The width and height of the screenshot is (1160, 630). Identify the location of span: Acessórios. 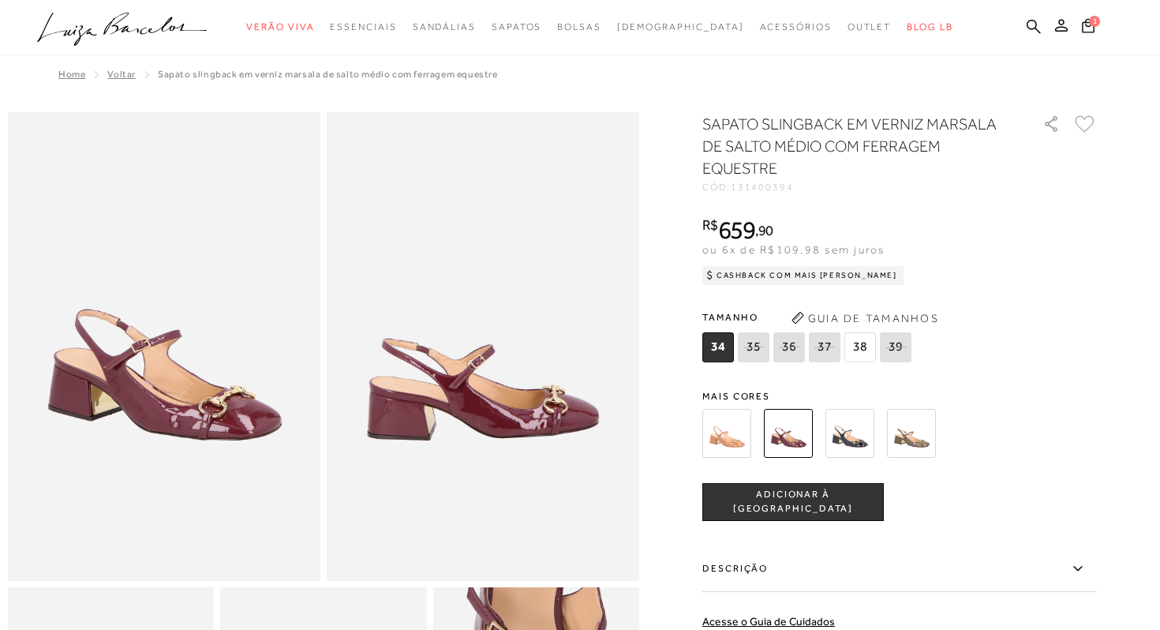
(795, 27).